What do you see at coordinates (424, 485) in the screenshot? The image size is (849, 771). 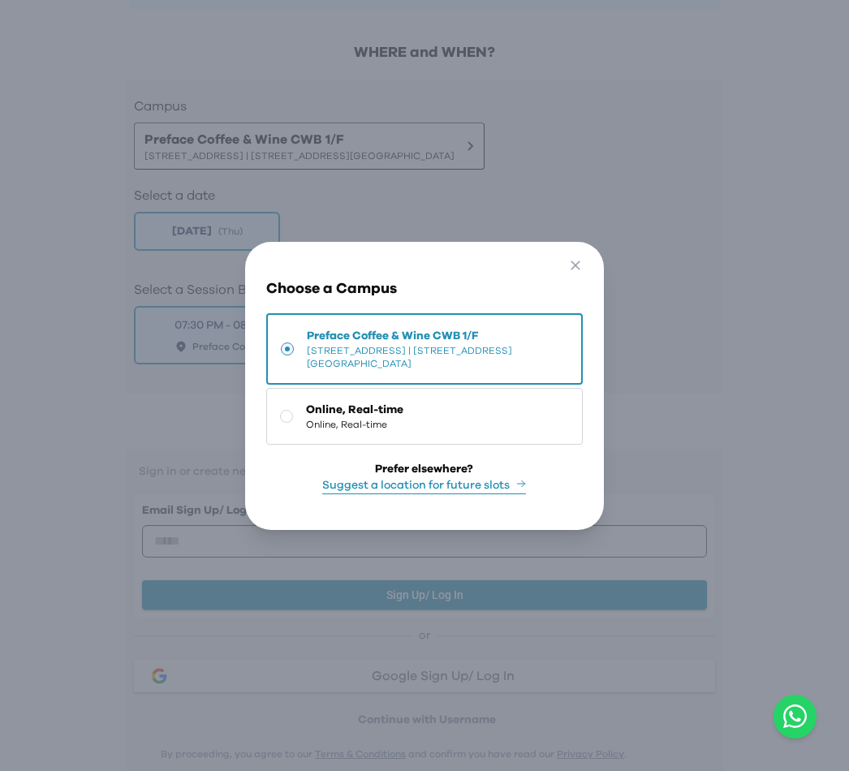 I see `button: Suggest a location for future slots` at bounding box center [424, 485].